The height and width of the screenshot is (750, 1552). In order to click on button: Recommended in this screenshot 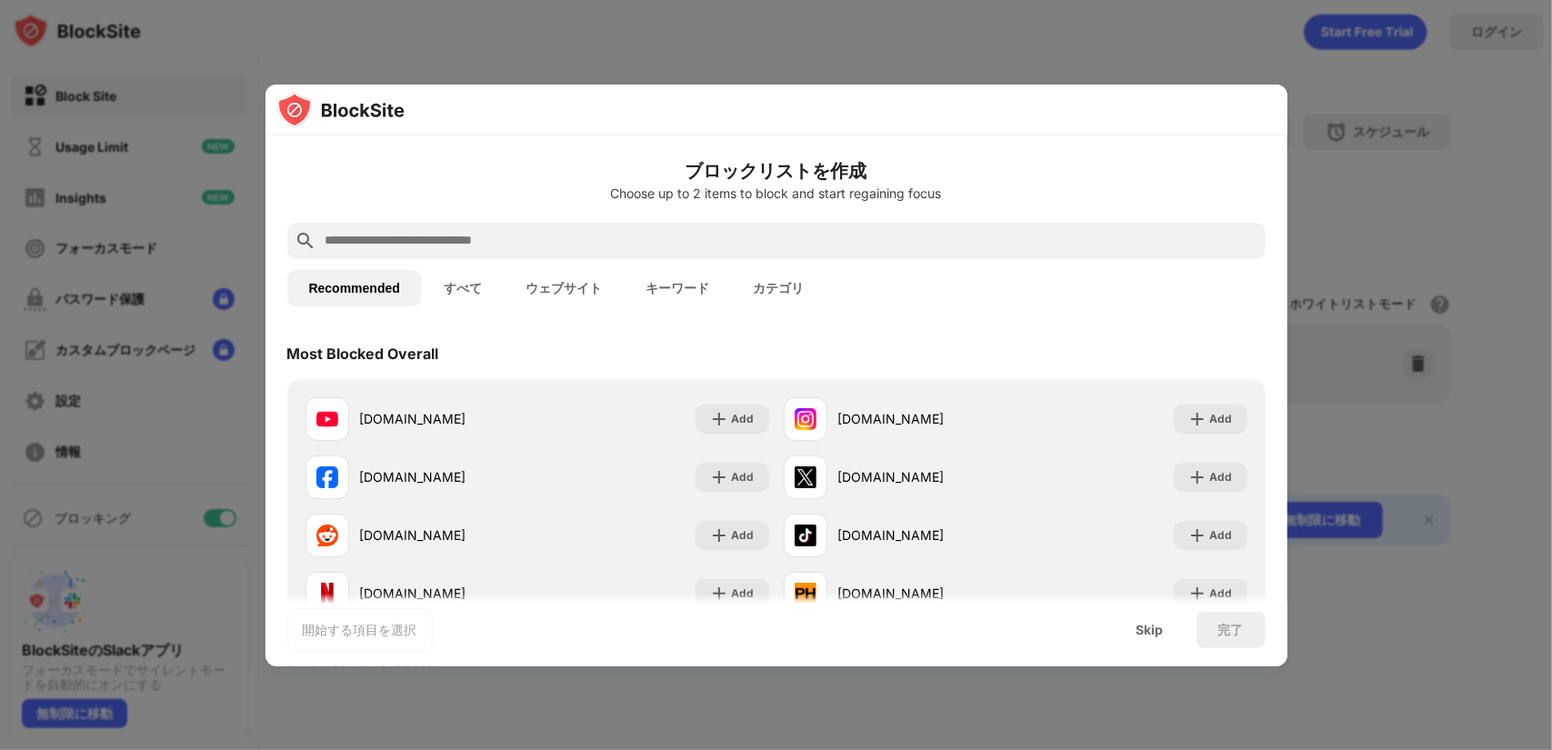, I will do `click(355, 288)`.